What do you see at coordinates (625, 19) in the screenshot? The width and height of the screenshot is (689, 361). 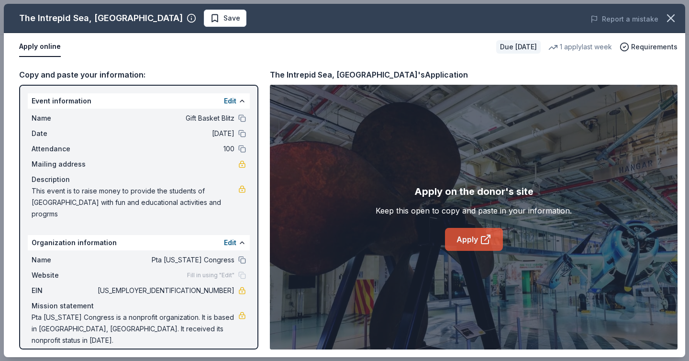 I see `button: Report a mistake` at bounding box center [625, 19].